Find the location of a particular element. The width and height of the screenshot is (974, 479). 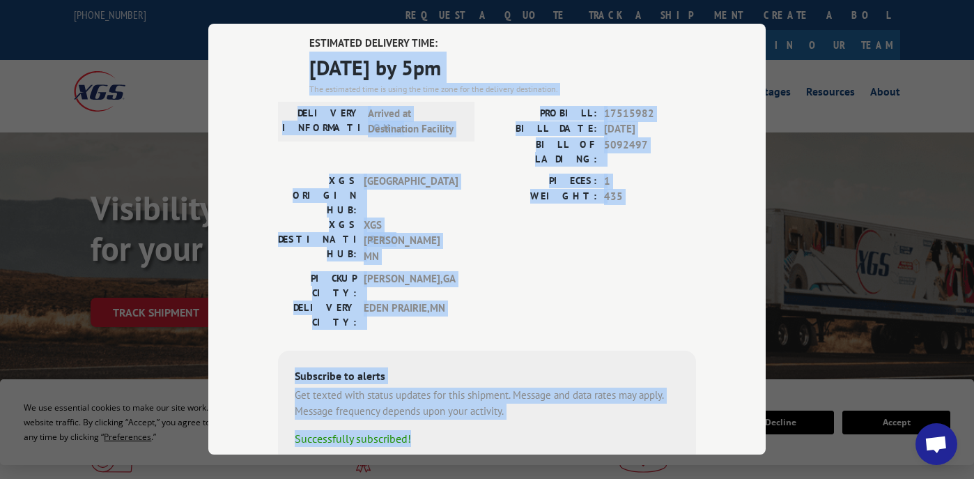

label: PROBILL: is located at coordinates (542, 114).